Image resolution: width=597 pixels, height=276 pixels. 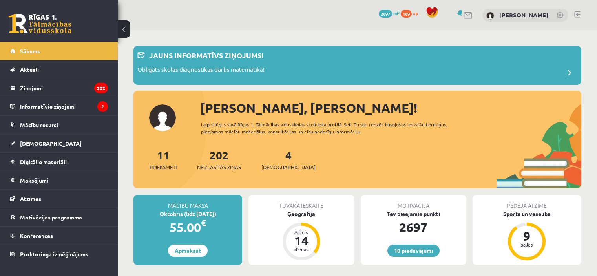 I want to click on a: Sports un veselība 9 balles, so click(x=526, y=235).